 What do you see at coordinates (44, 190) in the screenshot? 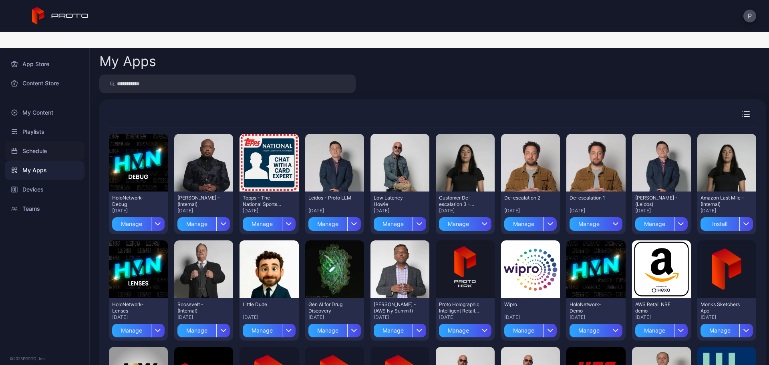
I see `div: Devices` at bounding box center [44, 190].